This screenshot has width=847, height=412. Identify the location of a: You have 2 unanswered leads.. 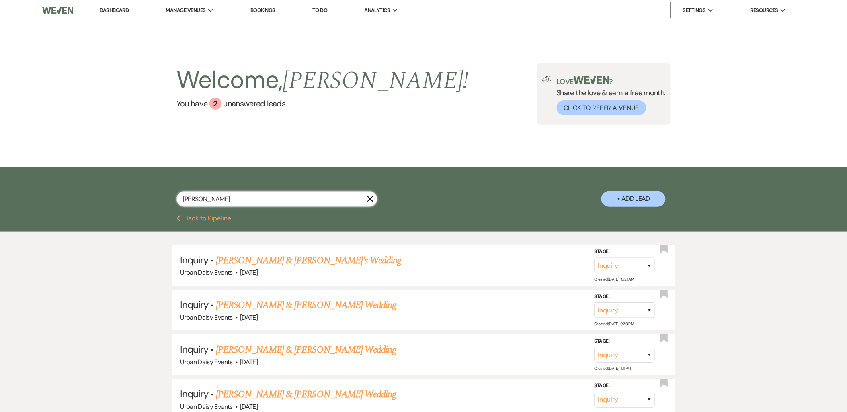
(322, 104).